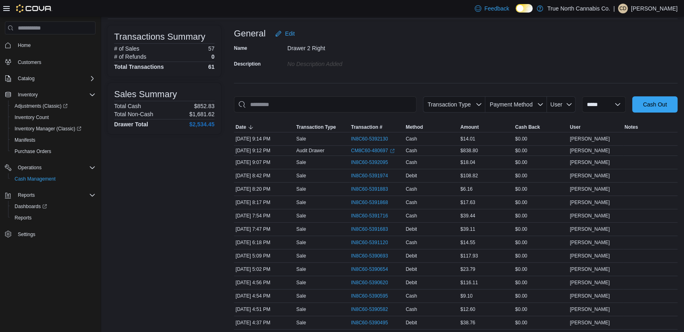 The height and width of the screenshot is (332, 684). What do you see at coordinates (310, 151) in the screenshot?
I see `p: Audit Drawer` at bounding box center [310, 151].